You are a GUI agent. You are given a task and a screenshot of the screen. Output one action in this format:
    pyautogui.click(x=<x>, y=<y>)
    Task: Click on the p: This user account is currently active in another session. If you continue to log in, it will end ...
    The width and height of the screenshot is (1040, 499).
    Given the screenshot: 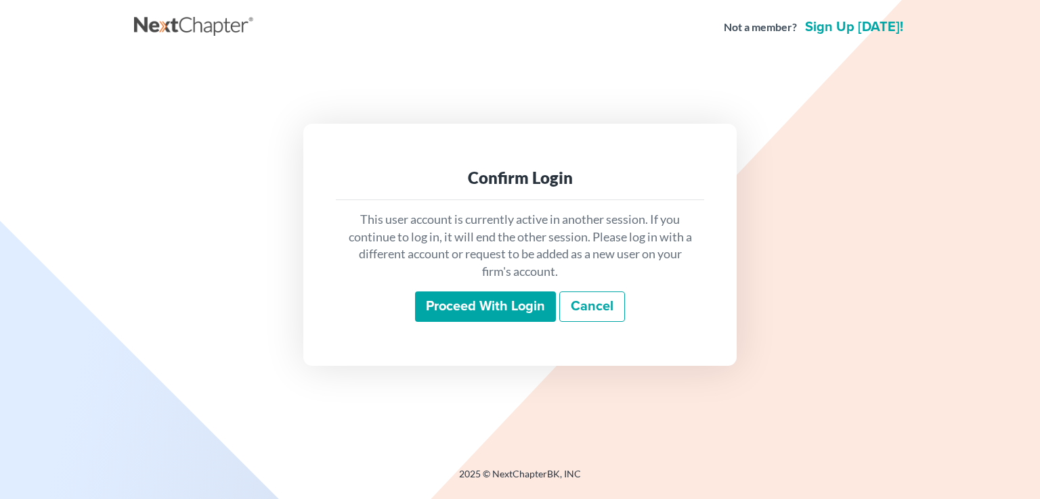 What is the action you would take?
    pyautogui.click(x=520, y=246)
    